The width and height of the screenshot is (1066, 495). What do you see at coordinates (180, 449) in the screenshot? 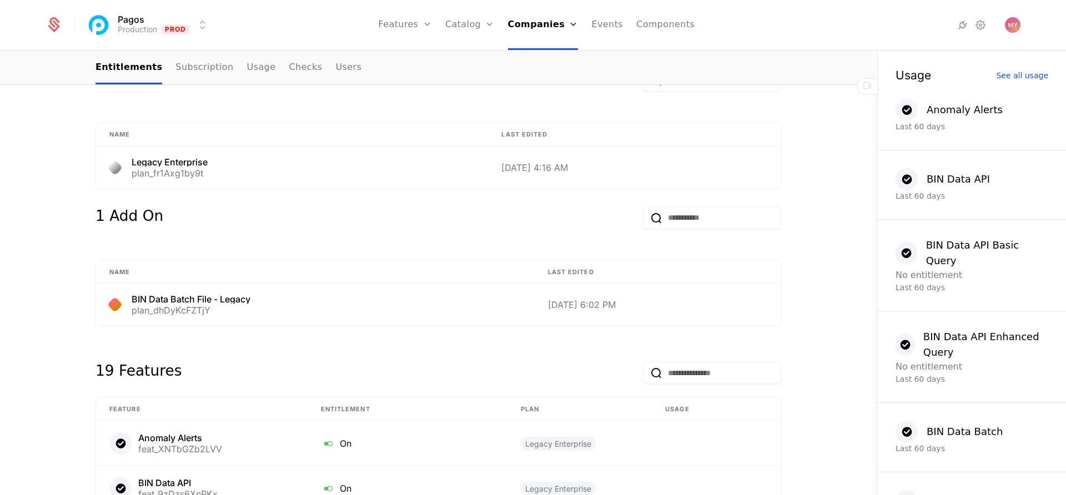
I see `div: feat_XNTbGZb2LVV` at bounding box center [180, 449].